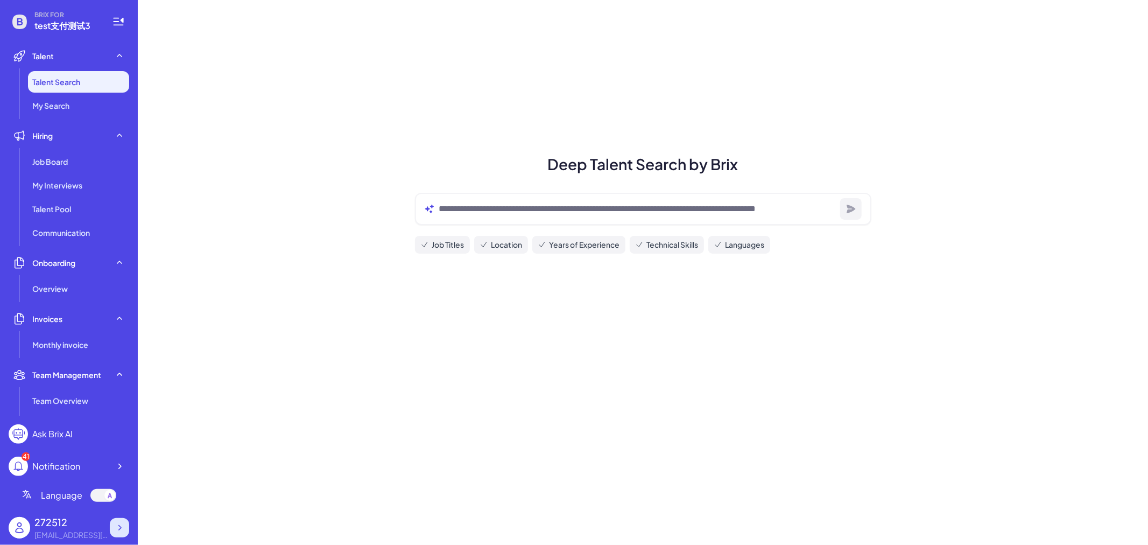  I want to click on span: Onboarding, so click(54, 263).